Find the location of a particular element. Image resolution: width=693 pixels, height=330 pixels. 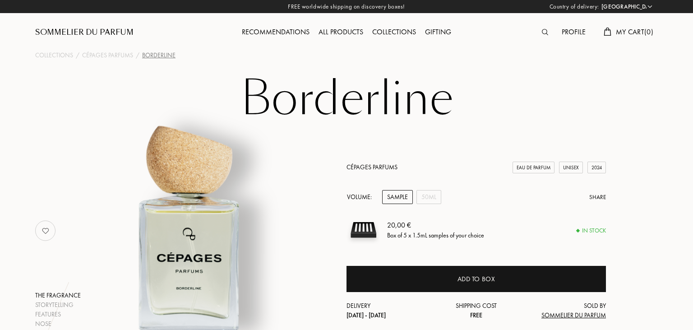

div: Features is located at coordinates (58, 314).